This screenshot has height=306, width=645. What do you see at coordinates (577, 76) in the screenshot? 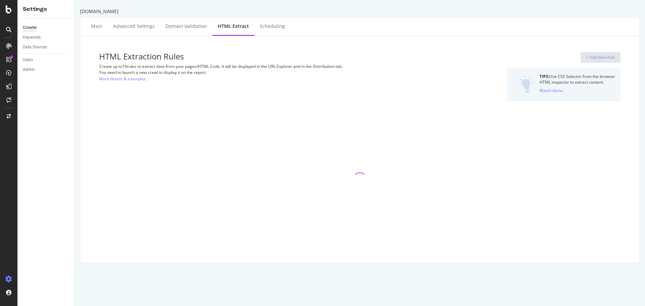
I see `div: Use CSS Selector from the browser` at bounding box center [577, 76].